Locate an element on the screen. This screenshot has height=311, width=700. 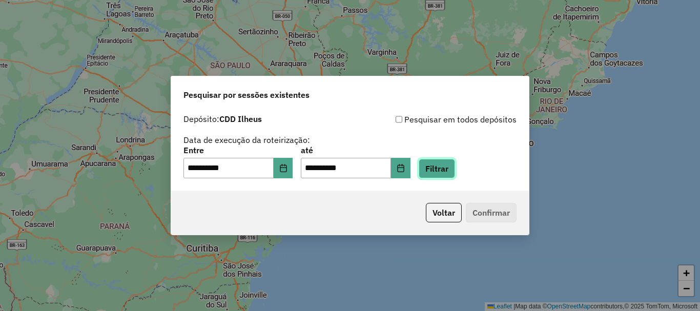
label: Entre is located at coordinates (238, 150).